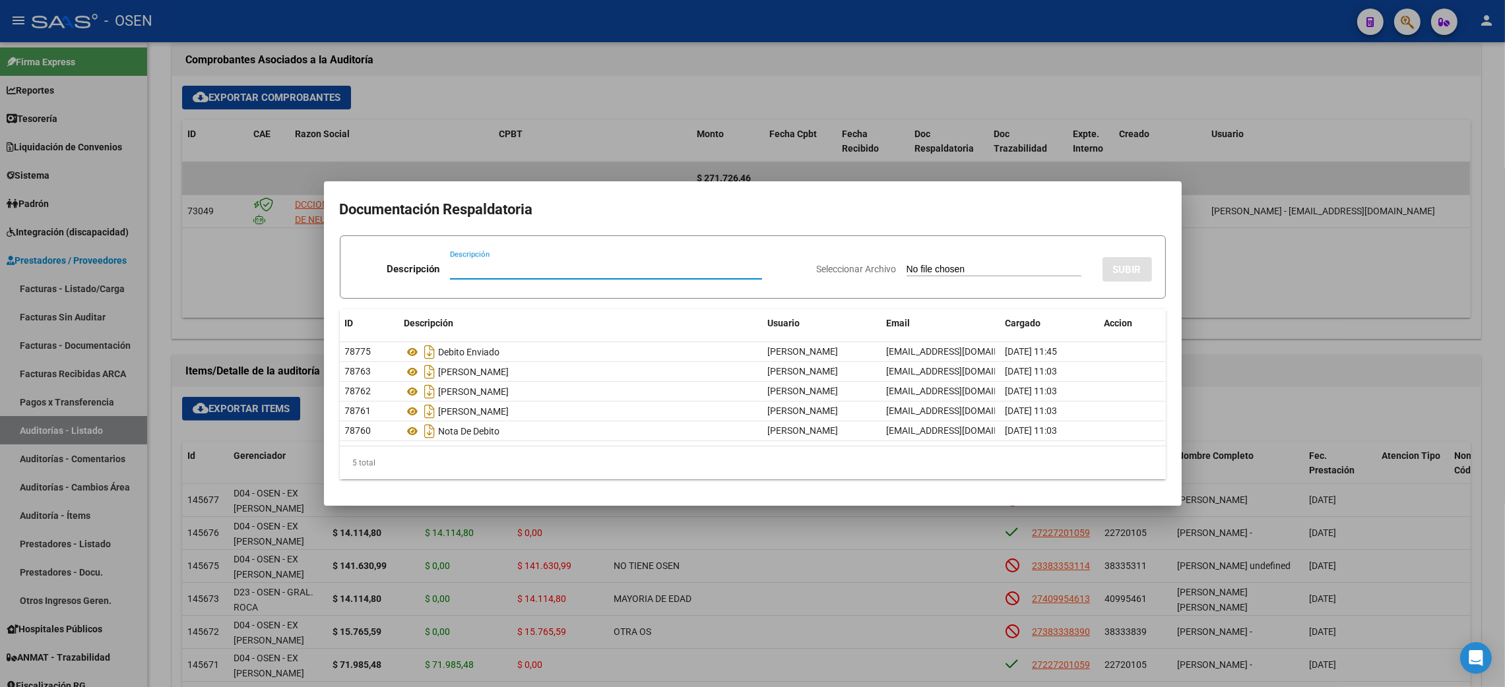 The width and height of the screenshot is (1505, 687). What do you see at coordinates (1132, 323) in the screenshot?
I see `datatable-header-cell: Accion` at bounding box center [1132, 323].